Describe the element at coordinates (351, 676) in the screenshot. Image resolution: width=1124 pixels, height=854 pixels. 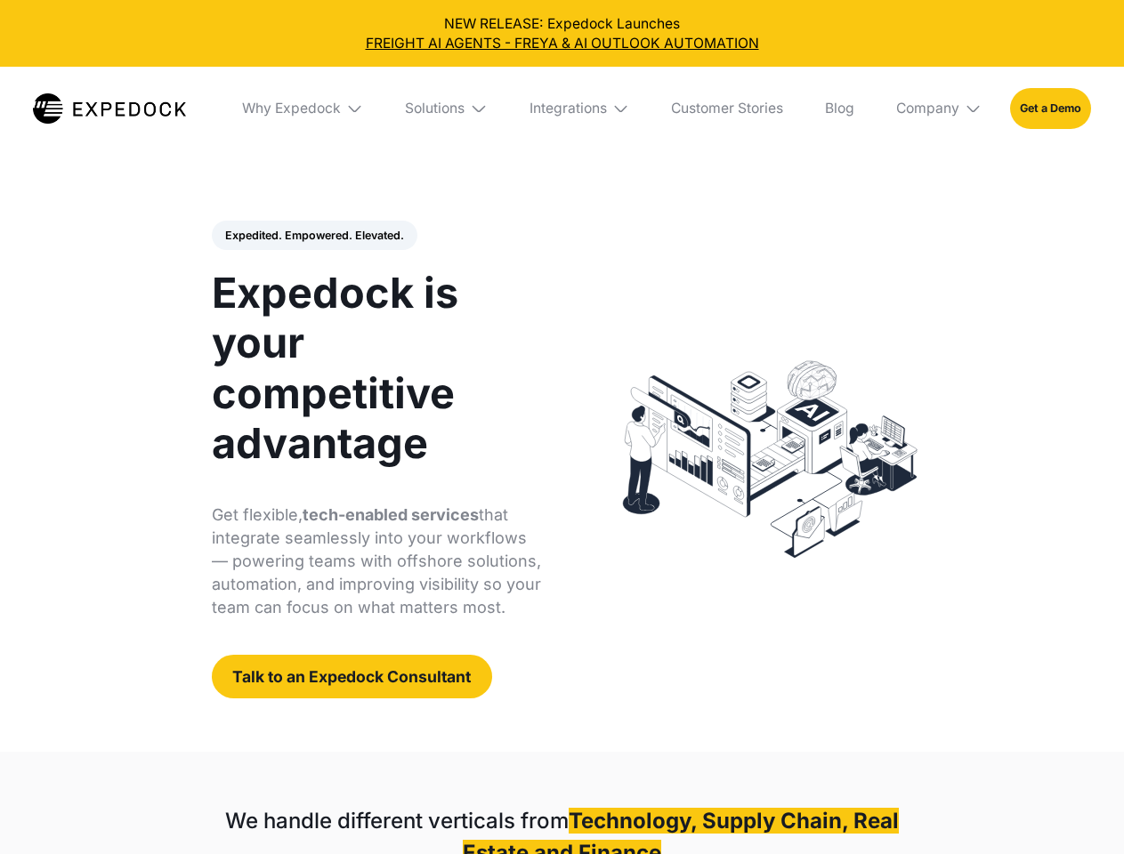
I see `a: Talk to an Expedock Consultant` at that location.